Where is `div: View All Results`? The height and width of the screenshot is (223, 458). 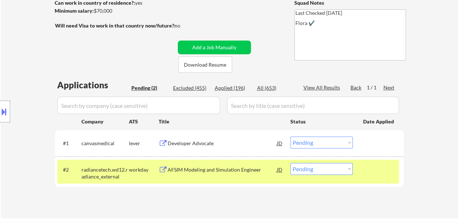
div: View All Results is located at coordinates (322, 88).